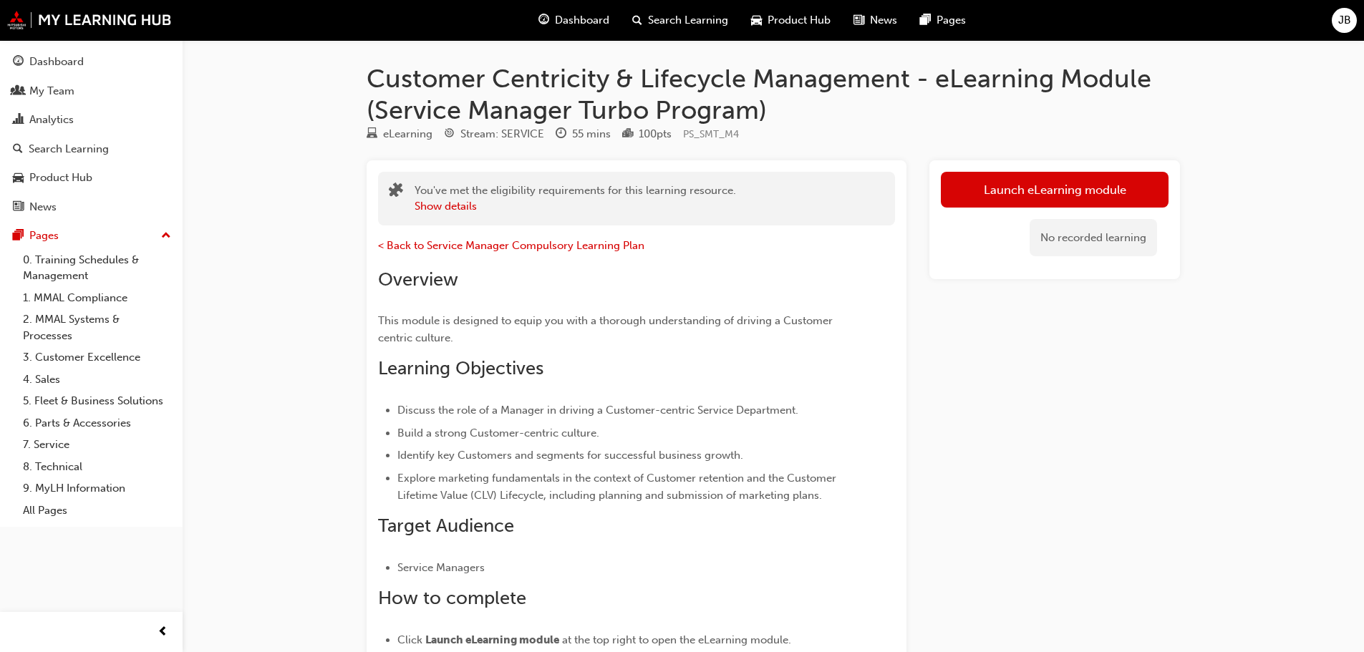  I want to click on a: 8. Technical, so click(97, 467).